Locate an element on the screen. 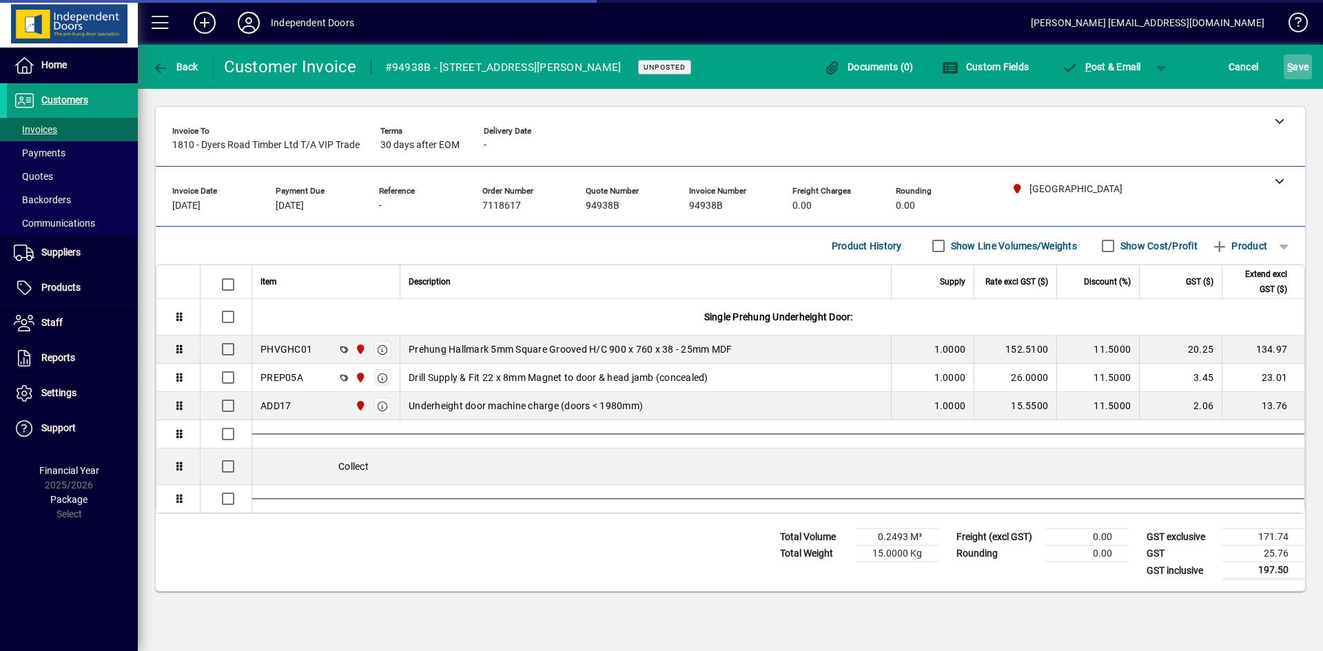  div: 15.5500 is located at coordinates (1015, 406).